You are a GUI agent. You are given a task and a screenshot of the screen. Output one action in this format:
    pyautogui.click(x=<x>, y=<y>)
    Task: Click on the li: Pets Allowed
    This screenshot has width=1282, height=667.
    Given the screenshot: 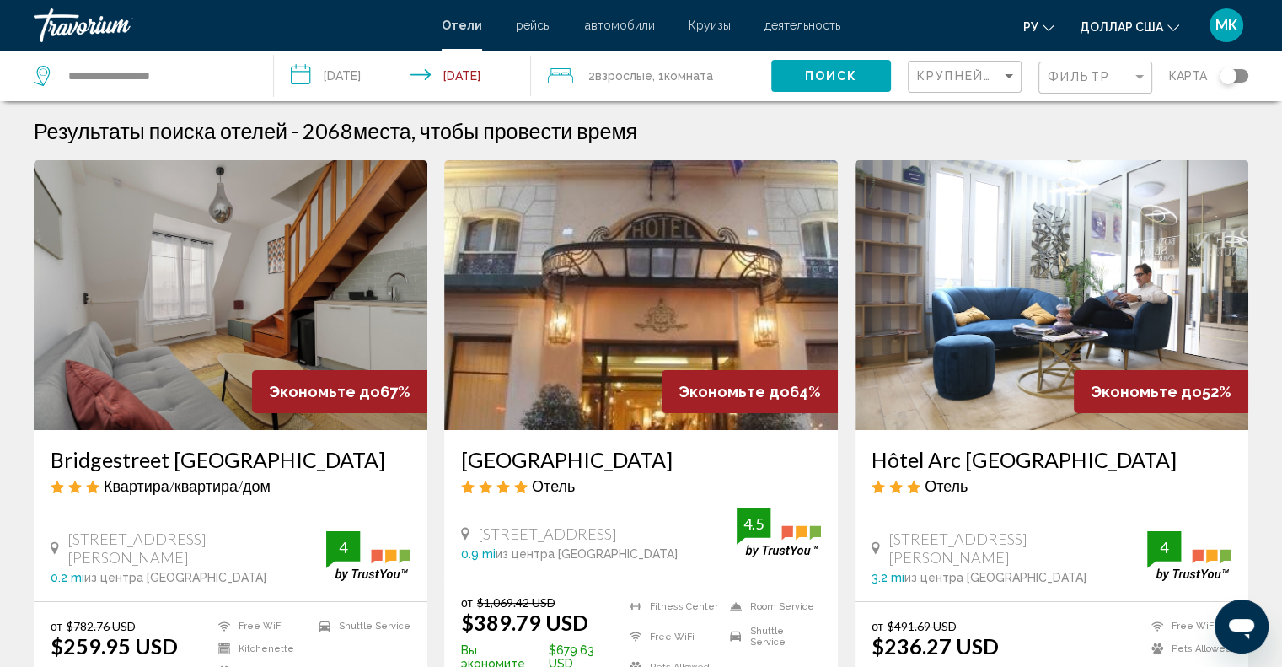 What is the action you would take?
    pyautogui.click(x=1187, y=648)
    